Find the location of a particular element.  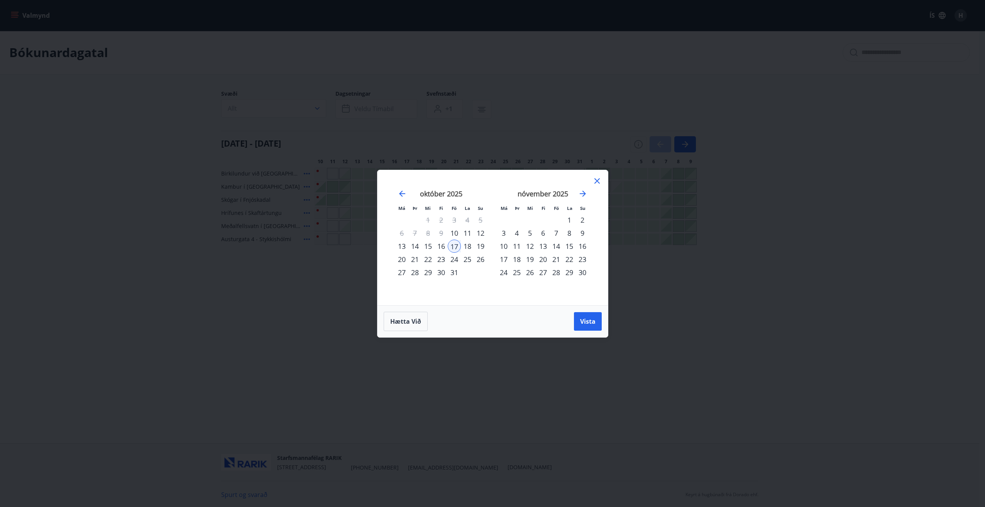

td: Choose föstudagur, 28. nóvember 2025 as your check-out date. It’s available. is located at coordinates (556, 273).